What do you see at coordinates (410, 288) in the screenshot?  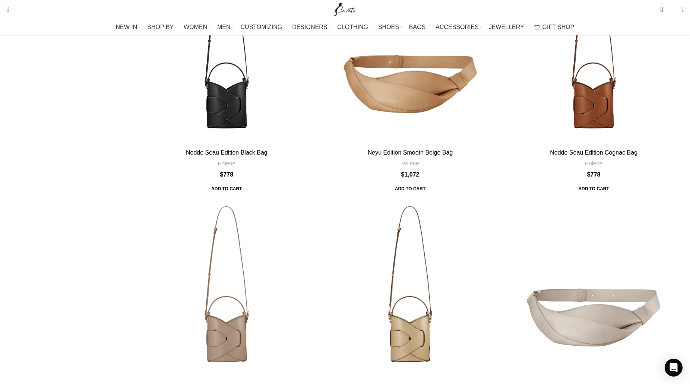 I see `a: Nodde Seau Edition Sand Bag` at bounding box center [410, 288].